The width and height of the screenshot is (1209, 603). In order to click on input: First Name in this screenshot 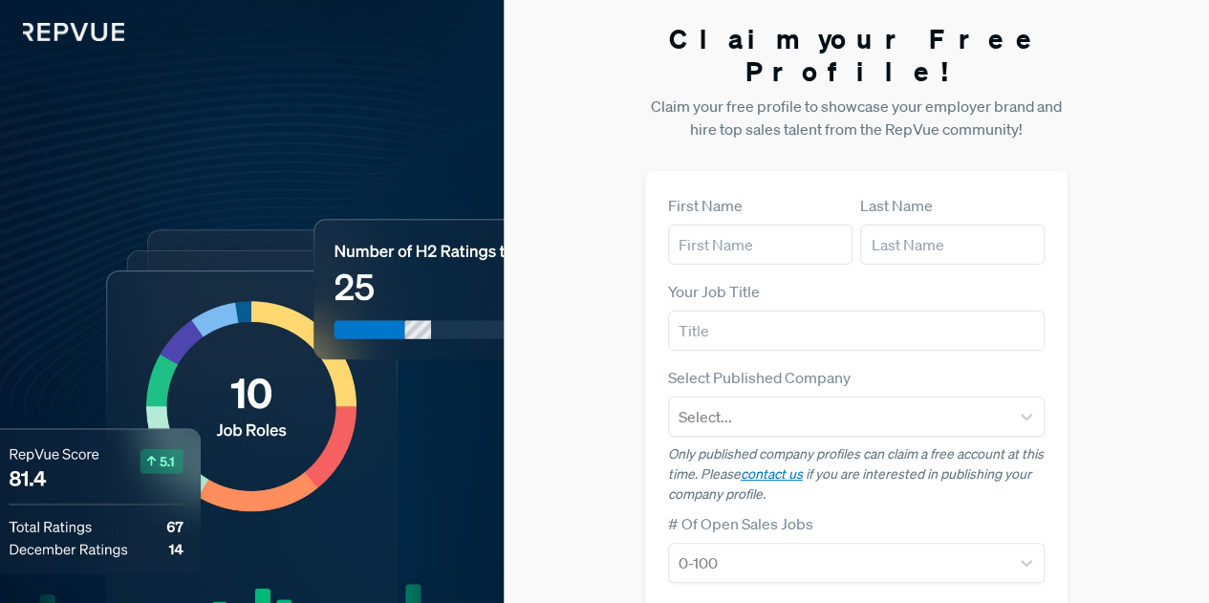, I will do `click(760, 245)`.